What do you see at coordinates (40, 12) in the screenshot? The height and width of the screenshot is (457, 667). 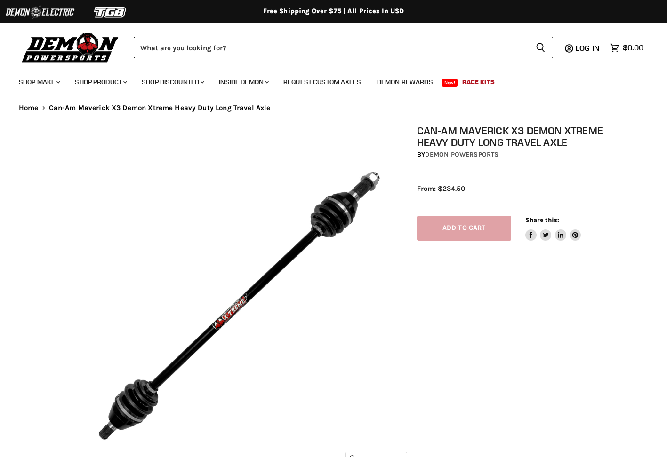 I see `img: Demon Electric Logo 2` at bounding box center [40, 12].